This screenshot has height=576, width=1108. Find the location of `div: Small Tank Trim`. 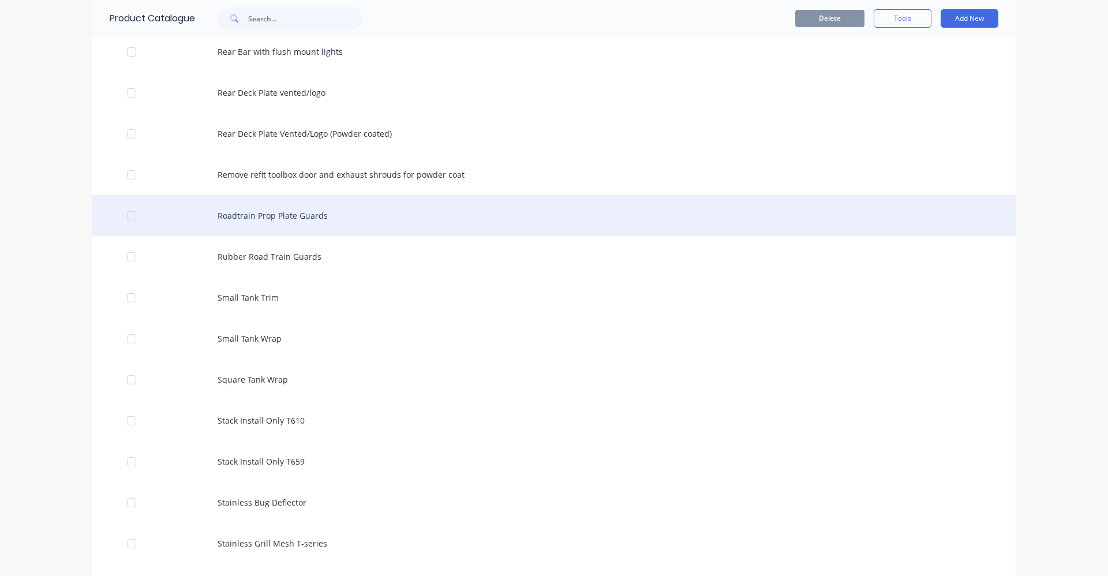

div: Small Tank Trim is located at coordinates (554, 297).